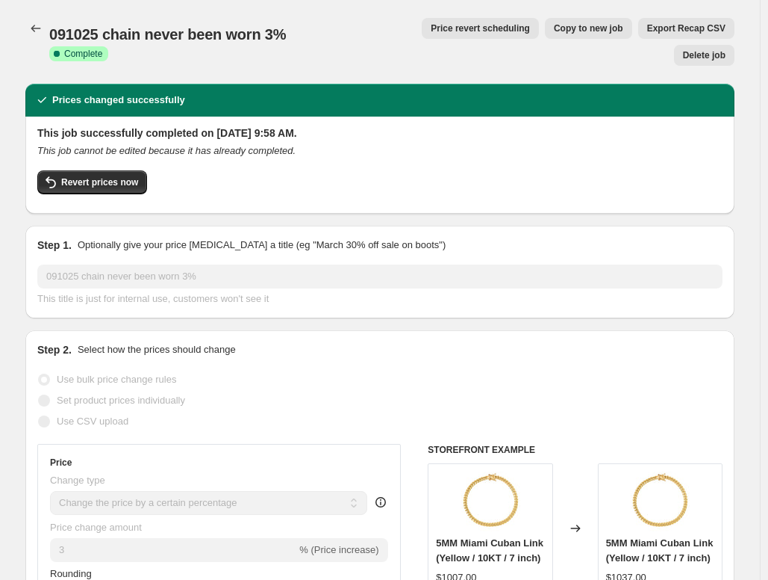 The width and height of the screenshot is (768, 580). Describe the element at coordinates (173, 550) in the screenshot. I see `input: -15` at that location.